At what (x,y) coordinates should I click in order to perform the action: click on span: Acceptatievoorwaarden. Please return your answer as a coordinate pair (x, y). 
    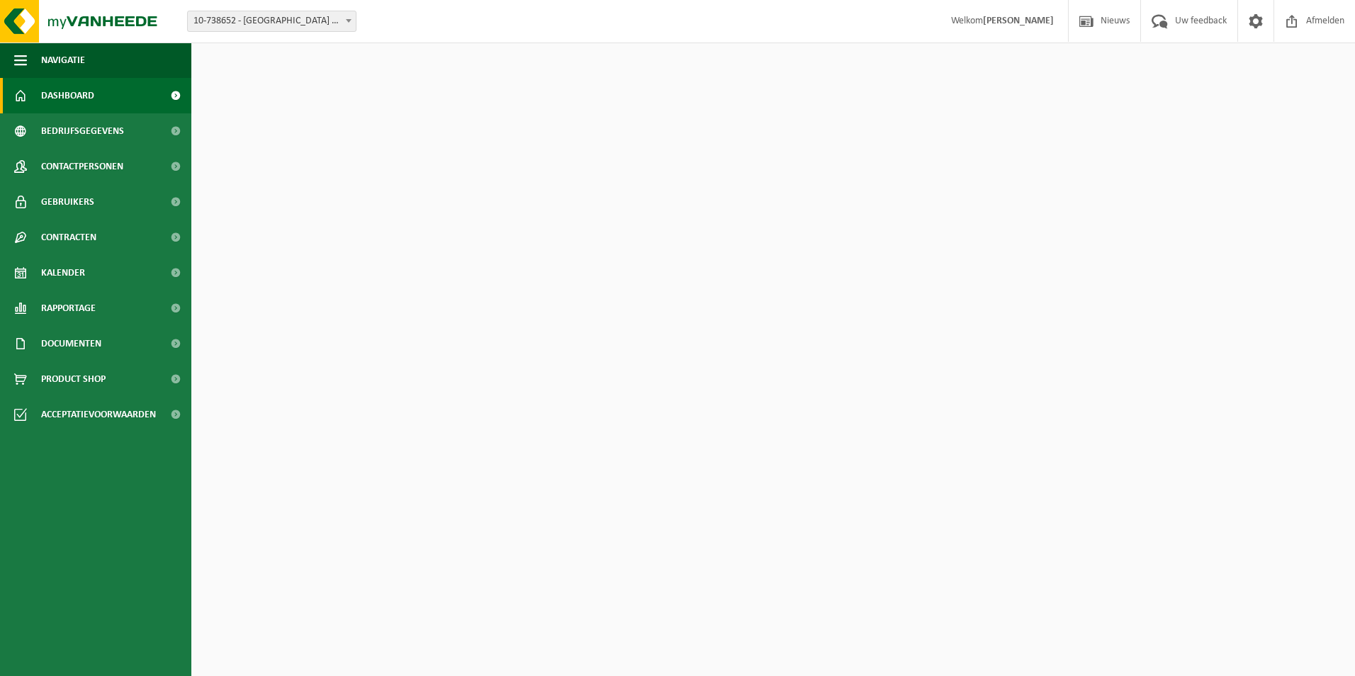
    Looking at the image, I should click on (99, 415).